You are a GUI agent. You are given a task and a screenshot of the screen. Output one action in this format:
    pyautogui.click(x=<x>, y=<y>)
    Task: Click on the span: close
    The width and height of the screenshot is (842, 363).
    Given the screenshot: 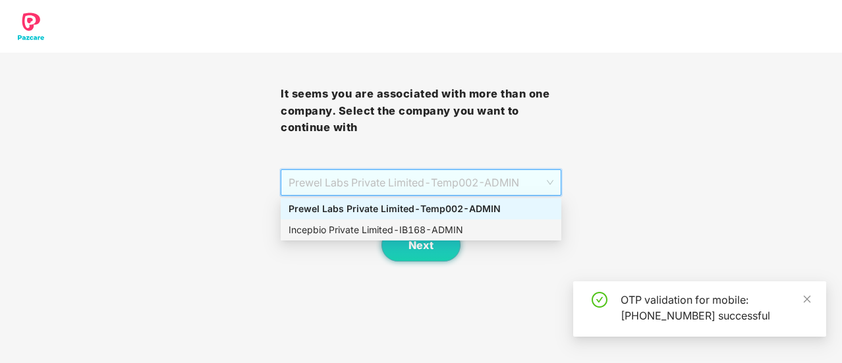 What is the action you would take?
    pyautogui.click(x=807, y=299)
    